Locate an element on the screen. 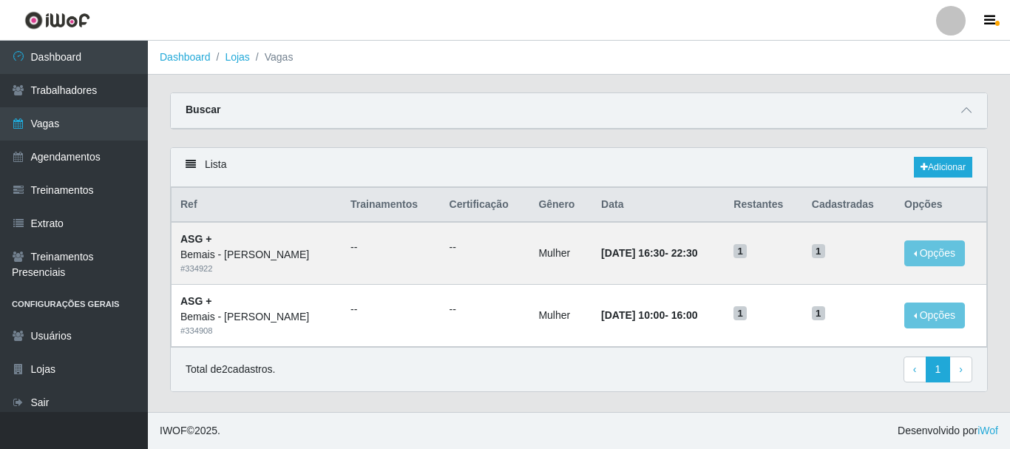 The width and height of the screenshot is (1010, 449). nav: breadcrumb is located at coordinates (579, 58).